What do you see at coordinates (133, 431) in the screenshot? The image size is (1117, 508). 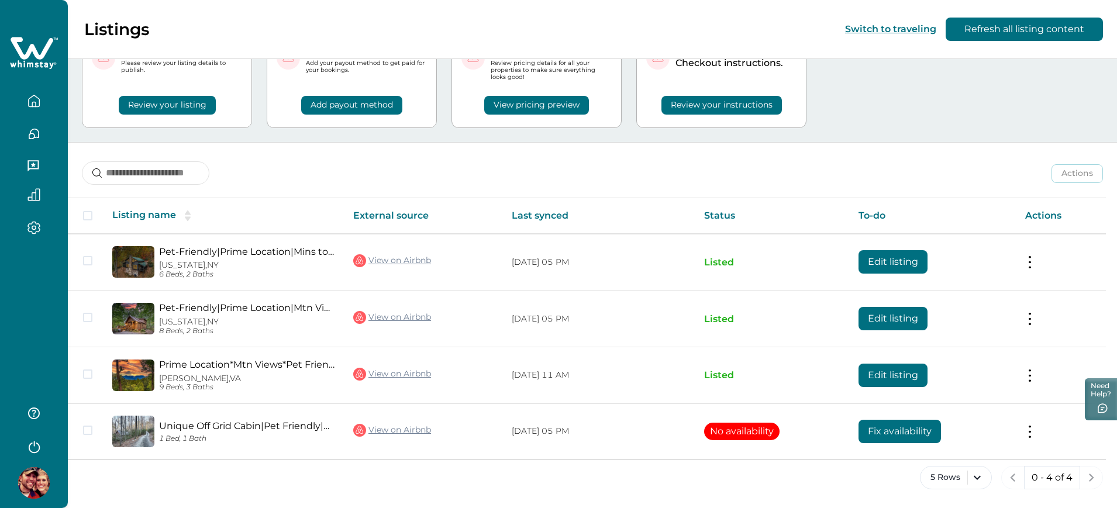 I see `img: propertyImage_Unique Off Grid Cabin|Pet Friendly|Secluded` at bounding box center [133, 431].